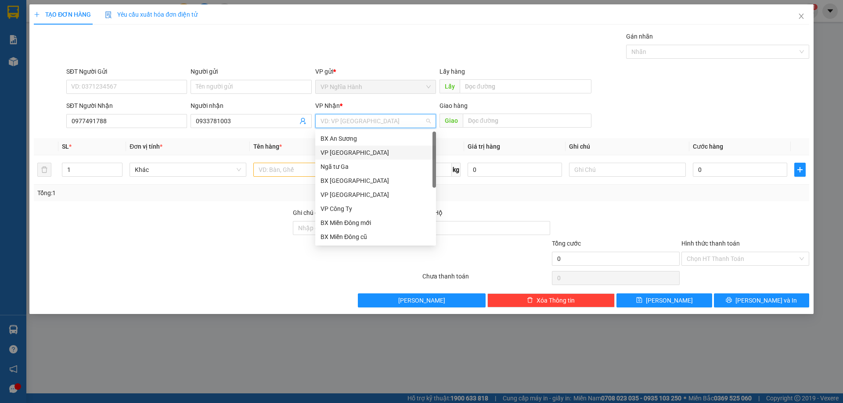 Image resolution: width=843 pixels, height=403 pixels. What do you see at coordinates (708, 147) in the screenshot?
I see `span: Cước hàng` at bounding box center [708, 147].